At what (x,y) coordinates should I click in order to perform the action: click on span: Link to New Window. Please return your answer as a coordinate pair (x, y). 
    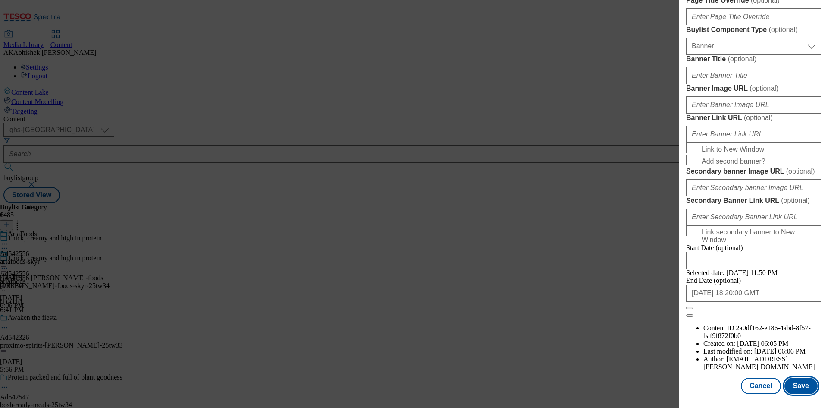
    Looking at the image, I should click on (733, 149).